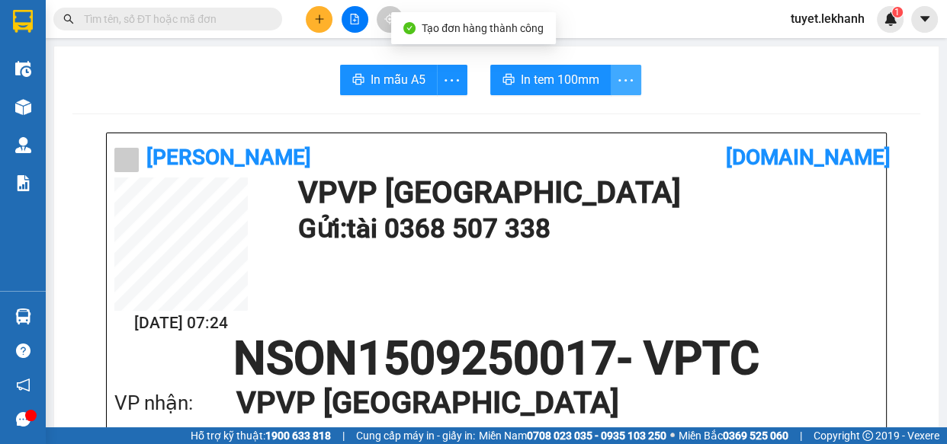 The image size is (947, 444). Describe the element at coordinates (560, 79) in the screenshot. I see `span: In tem 100mm` at that location.